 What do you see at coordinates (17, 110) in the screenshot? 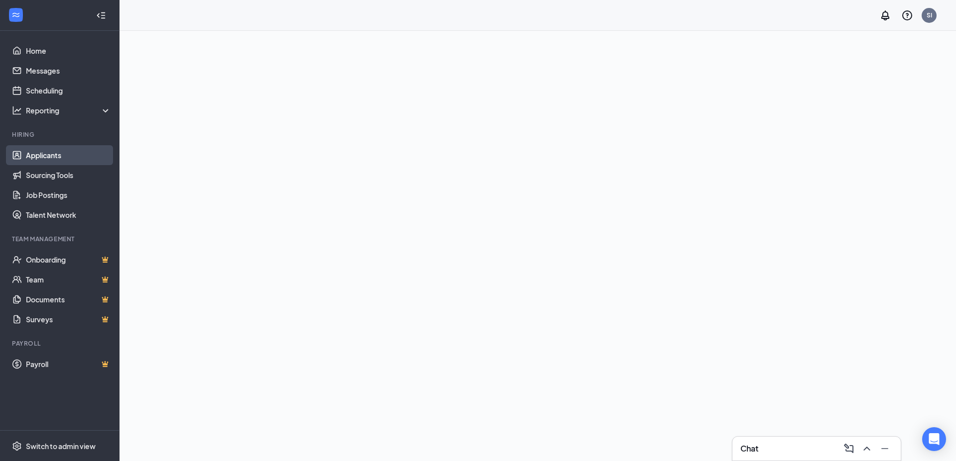
I see `svg: Analysis` at bounding box center [17, 110].